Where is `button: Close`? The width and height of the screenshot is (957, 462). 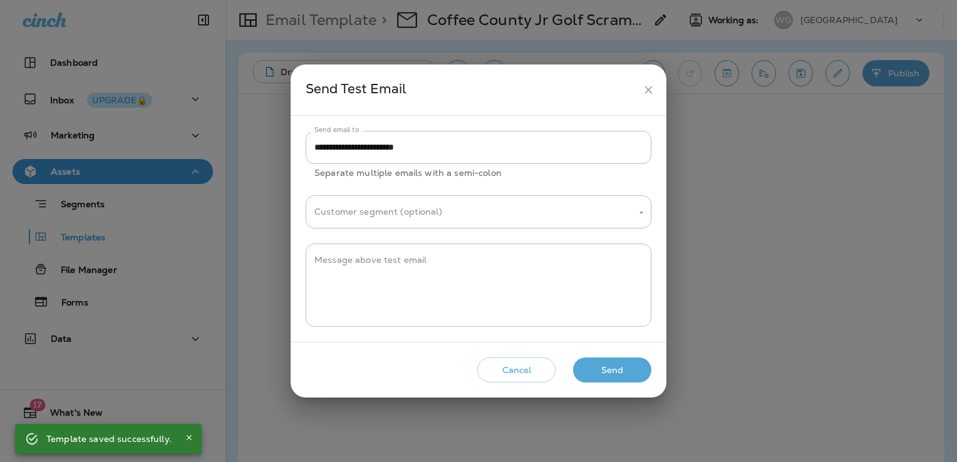
button: Close is located at coordinates (189, 438).